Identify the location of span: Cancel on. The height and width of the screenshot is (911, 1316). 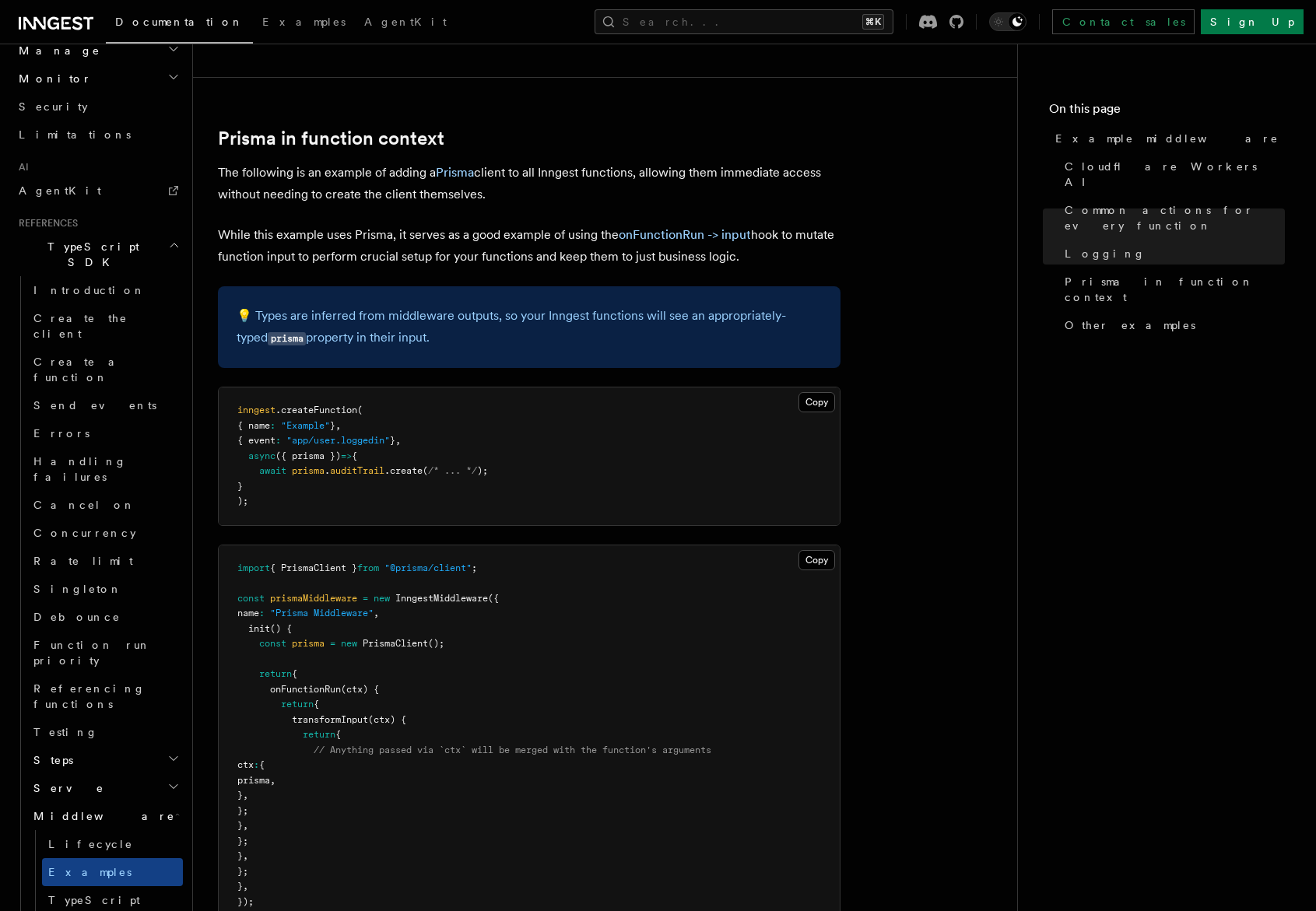
(84, 505).